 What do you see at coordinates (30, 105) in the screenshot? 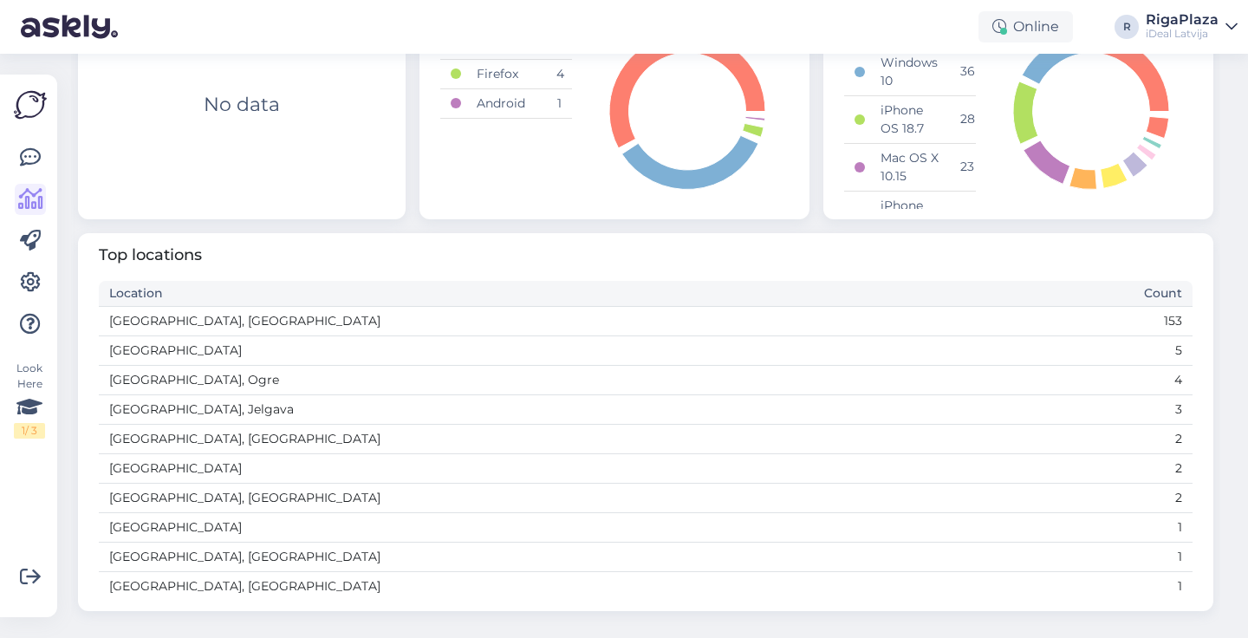
I see `img: Askly Logo` at bounding box center [30, 105].